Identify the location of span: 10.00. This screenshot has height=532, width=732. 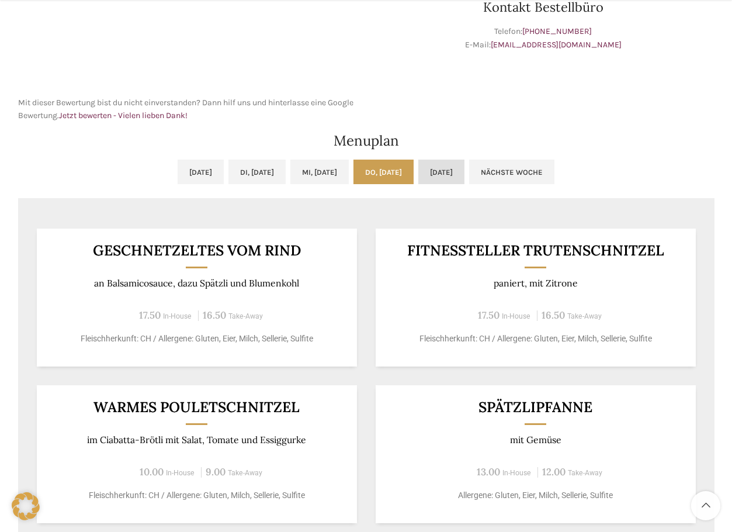
(151, 471).